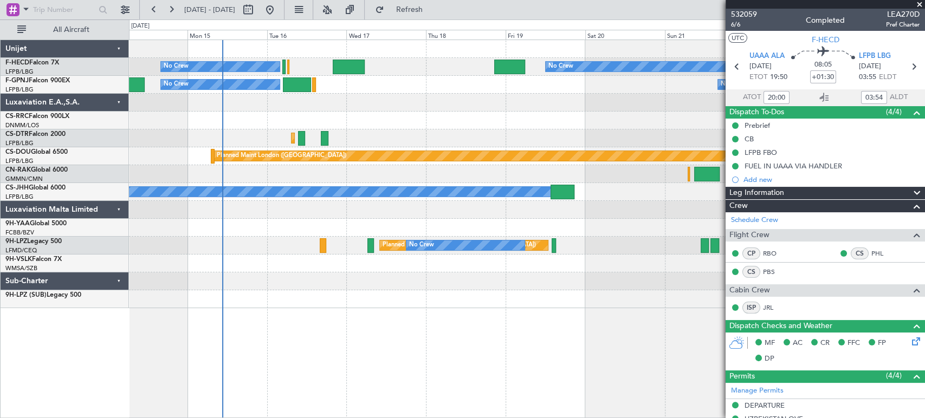 The image size is (925, 418). I want to click on a: DNMM/LOS, so click(22, 125).